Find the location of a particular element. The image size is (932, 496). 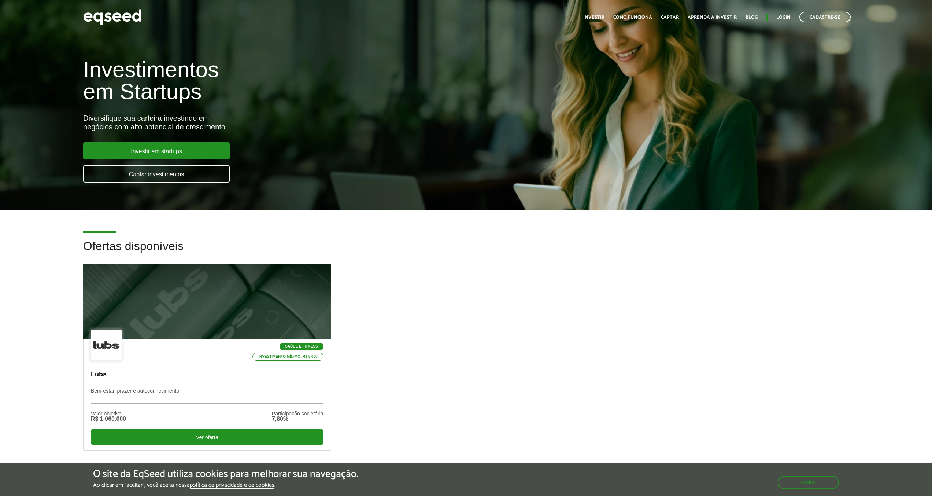

p: Investimento mínimo: R$ 5.000 is located at coordinates (288, 356).